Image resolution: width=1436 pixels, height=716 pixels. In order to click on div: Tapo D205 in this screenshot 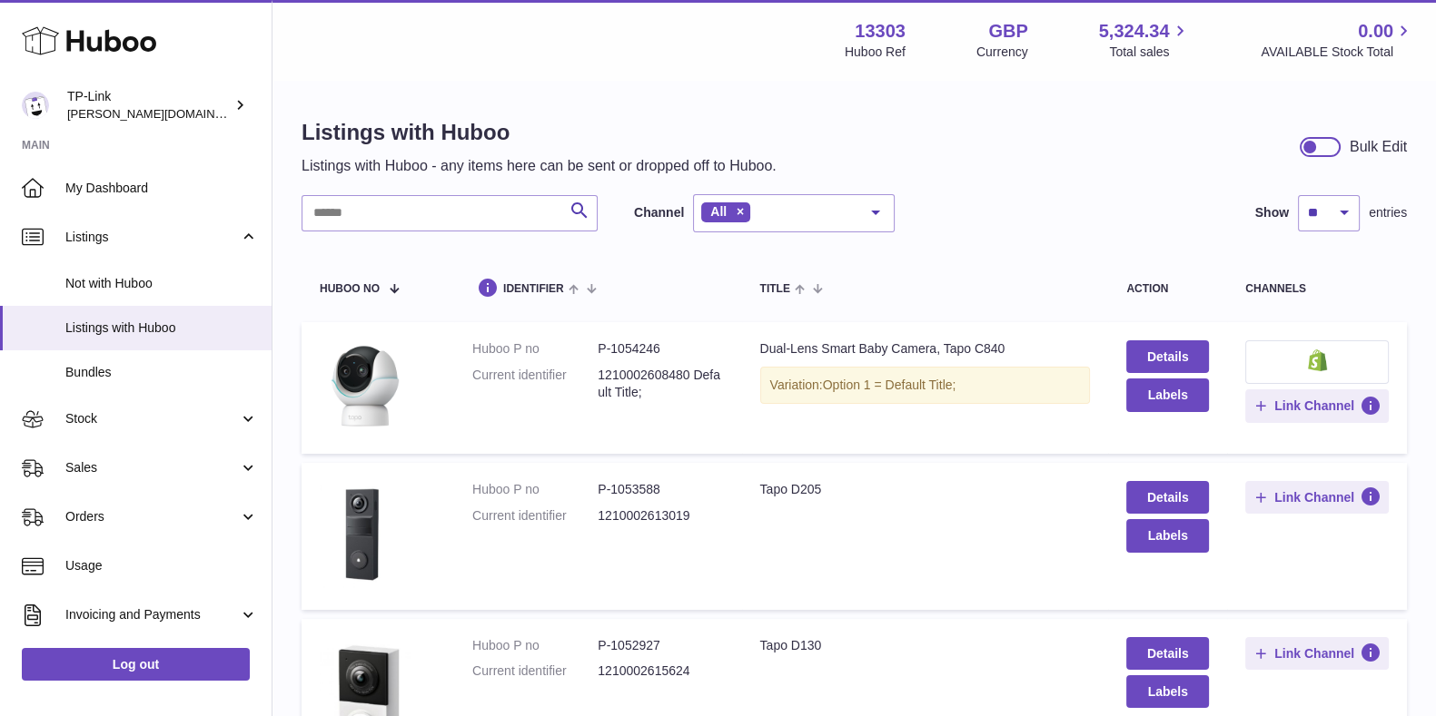, I will do `click(925, 489)`.